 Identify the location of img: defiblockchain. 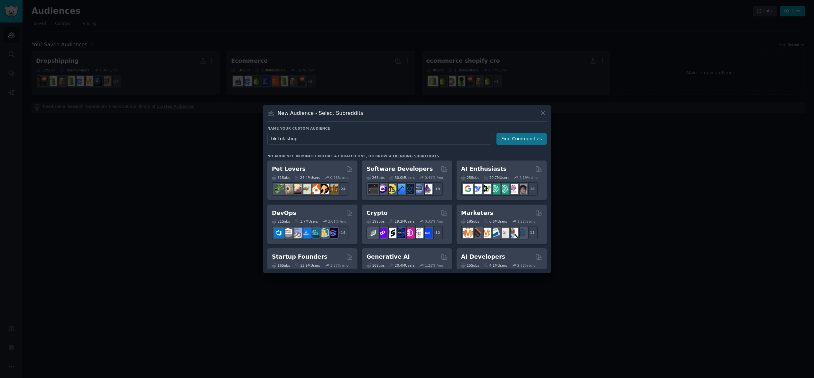
(409, 233).